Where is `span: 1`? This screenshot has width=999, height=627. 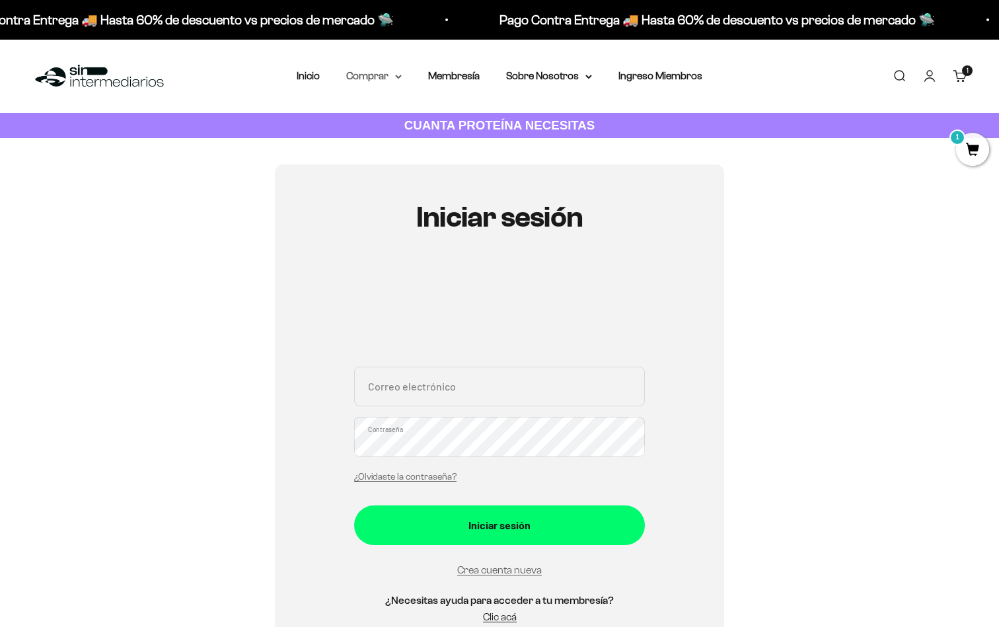 span: 1 is located at coordinates (967, 71).